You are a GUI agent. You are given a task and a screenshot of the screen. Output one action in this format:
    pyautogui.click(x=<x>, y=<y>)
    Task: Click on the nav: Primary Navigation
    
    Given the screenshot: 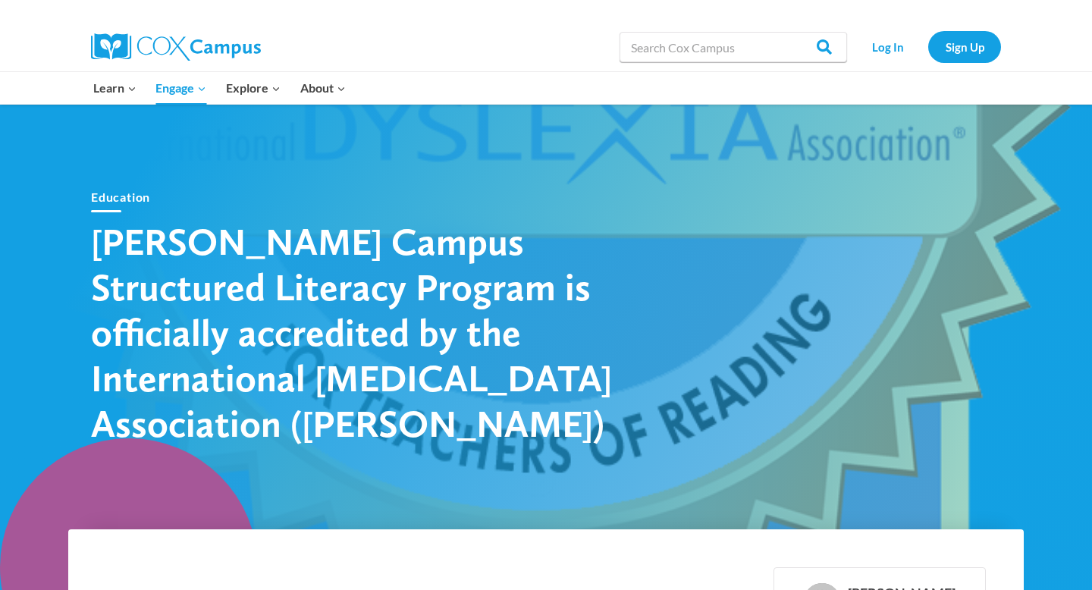 What is the action you would take?
    pyautogui.click(x=219, y=88)
    